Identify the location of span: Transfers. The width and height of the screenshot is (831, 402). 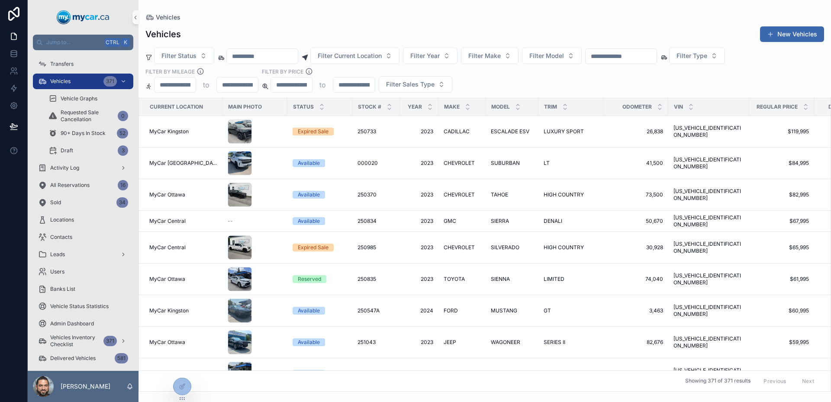
(62, 64).